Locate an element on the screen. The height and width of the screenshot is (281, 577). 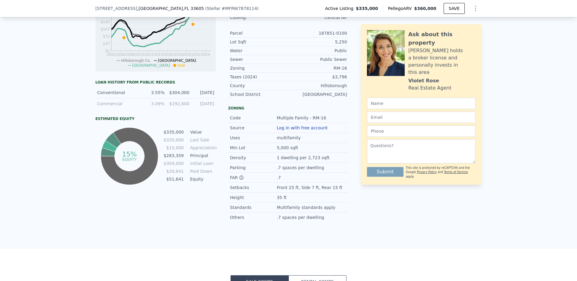
div: .7 is located at coordinates (279, 178).